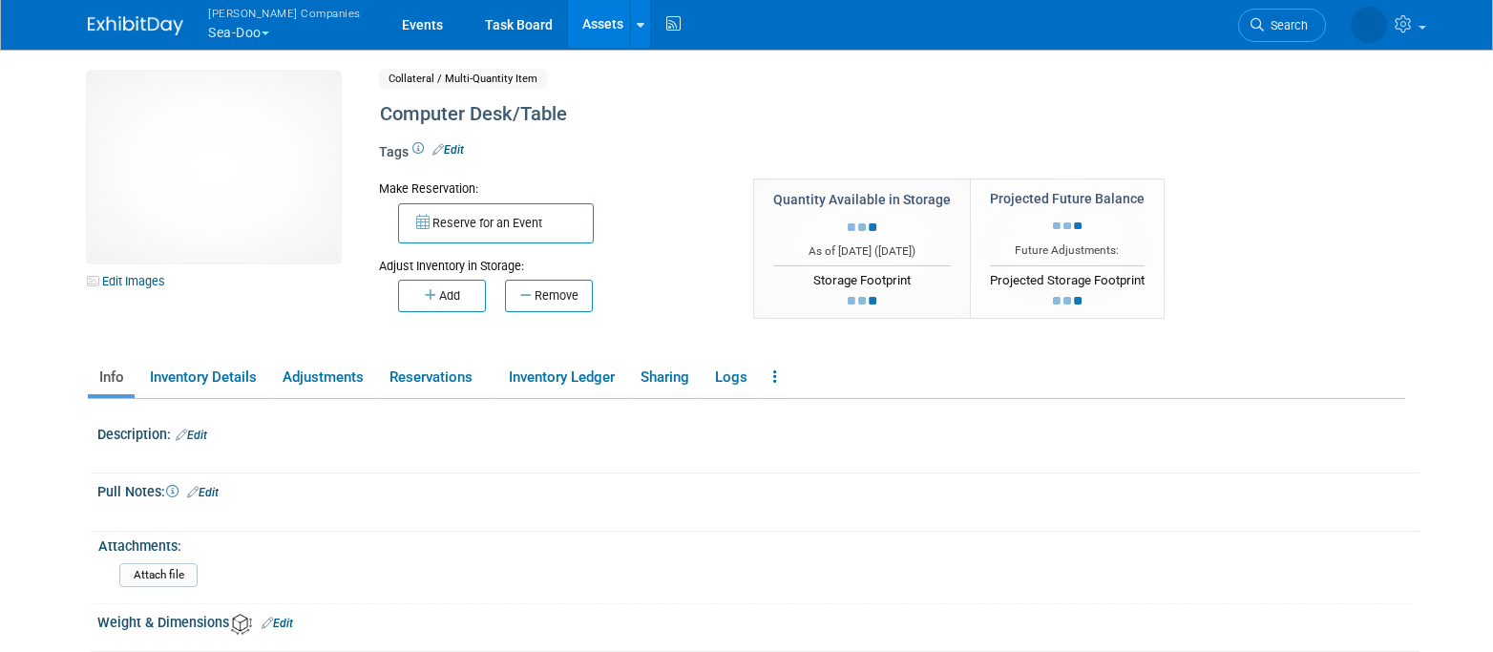 The image size is (1493, 652). Describe the element at coordinates (665, 377) in the screenshot. I see `a: Sharing` at that location.